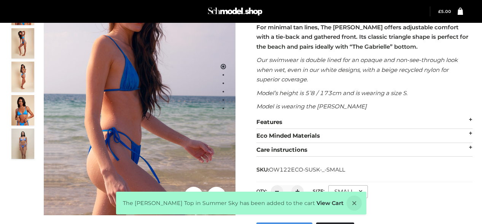  What do you see at coordinates (348, 192) in the screenshot?
I see `div: SMALL` at bounding box center [348, 192].